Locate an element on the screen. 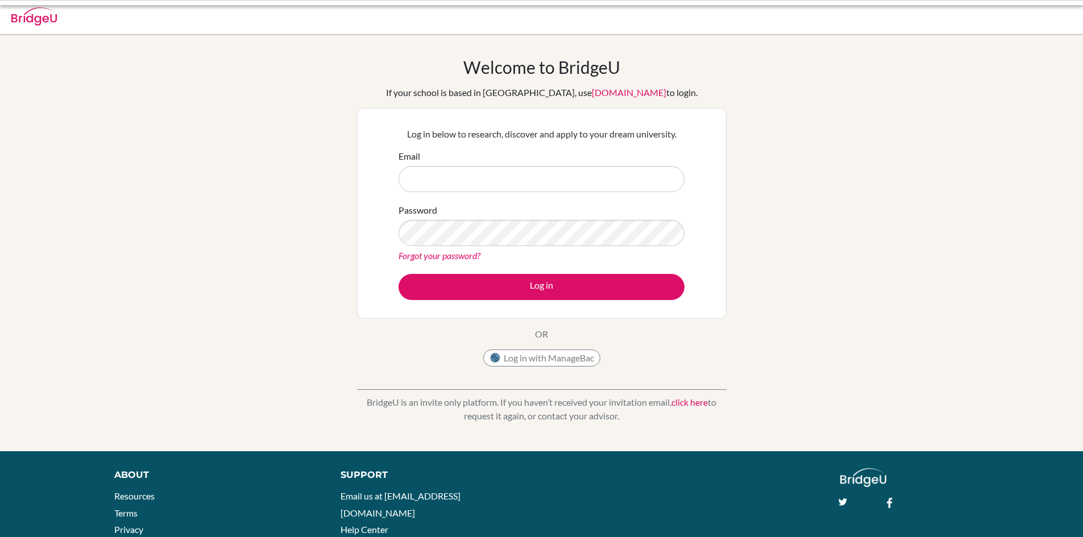  a: Forgot your password? is located at coordinates (439, 255).